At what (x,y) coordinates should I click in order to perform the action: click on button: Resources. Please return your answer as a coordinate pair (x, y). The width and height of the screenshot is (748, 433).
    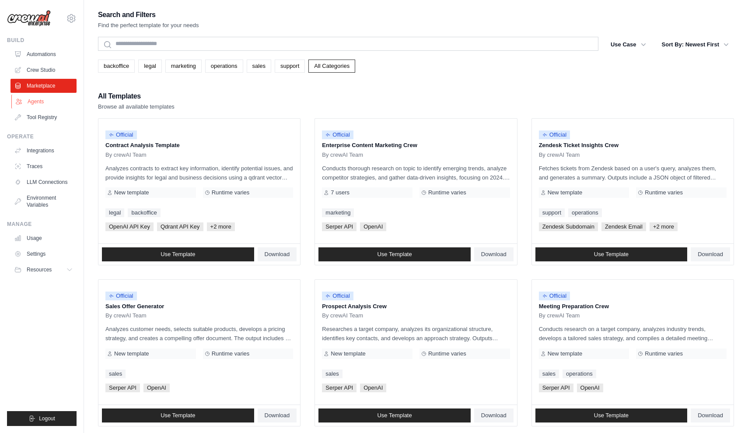
    Looking at the image, I should click on (43, 270).